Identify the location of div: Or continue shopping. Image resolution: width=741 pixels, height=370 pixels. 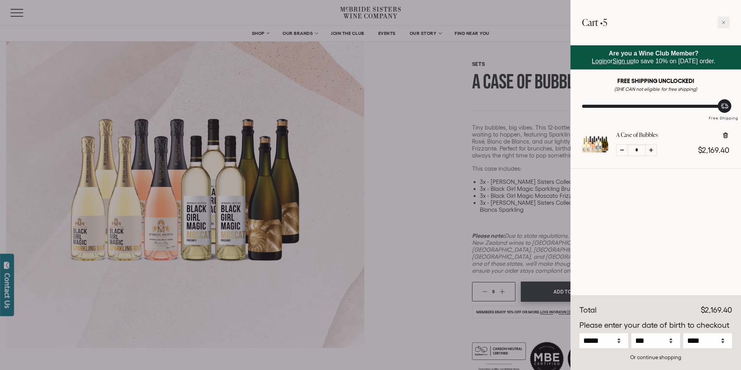
(656, 357).